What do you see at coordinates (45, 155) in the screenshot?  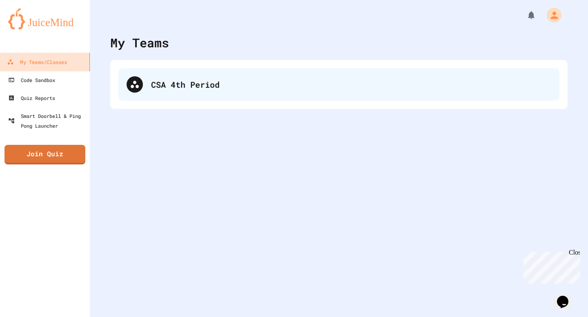 I see `a: Join Quiz` at bounding box center [45, 155].